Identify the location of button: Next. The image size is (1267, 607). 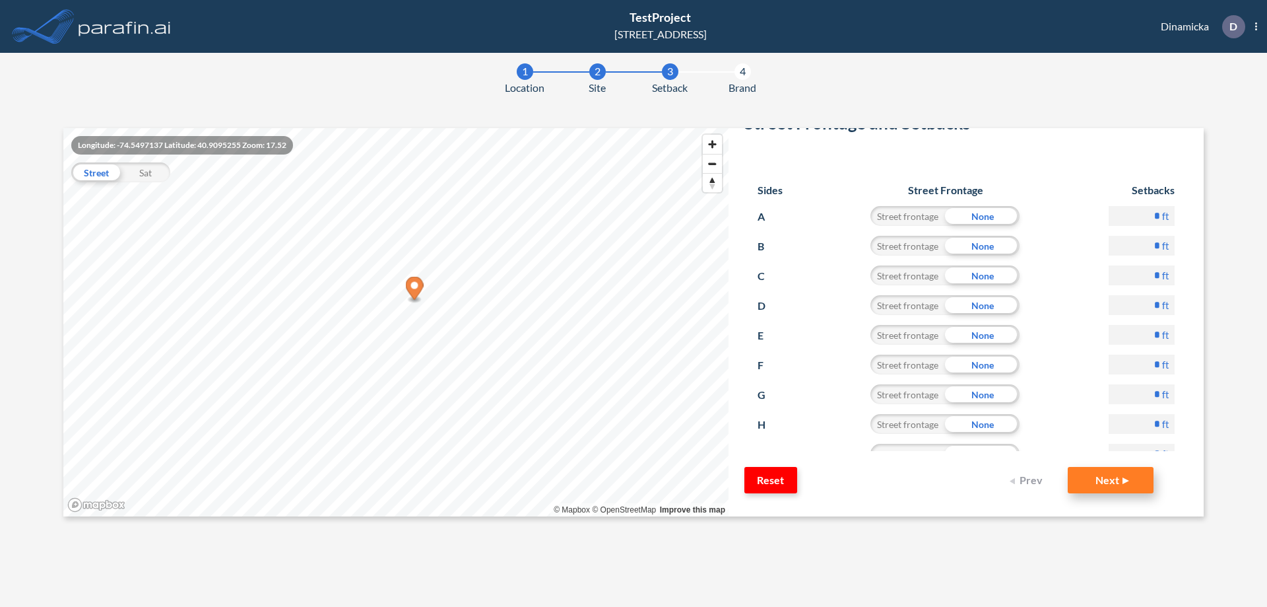
(1111, 480).